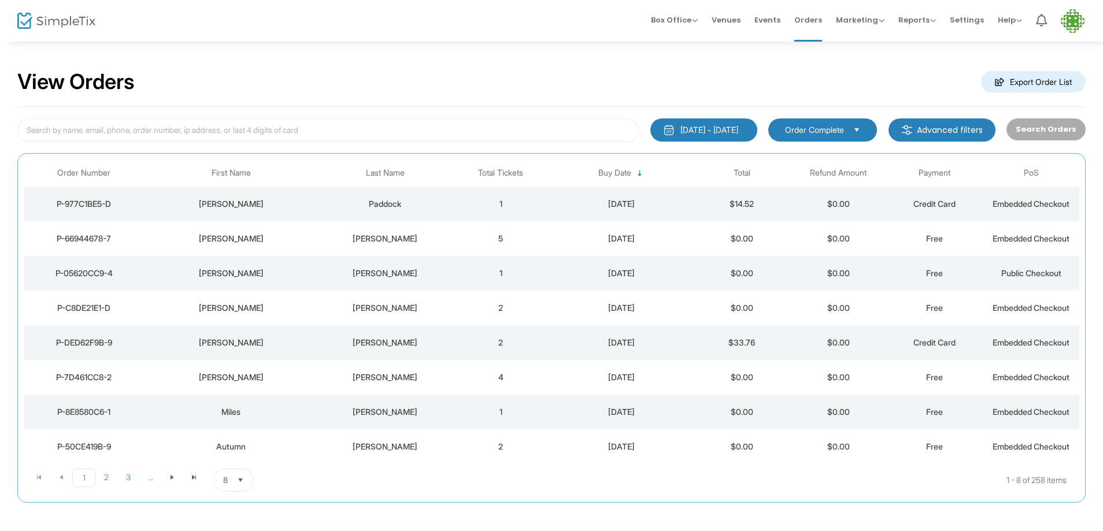 This screenshot has height=531, width=1103. Describe the element at coordinates (76, 82) in the screenshot. I see `h2: View Orders` at that location.